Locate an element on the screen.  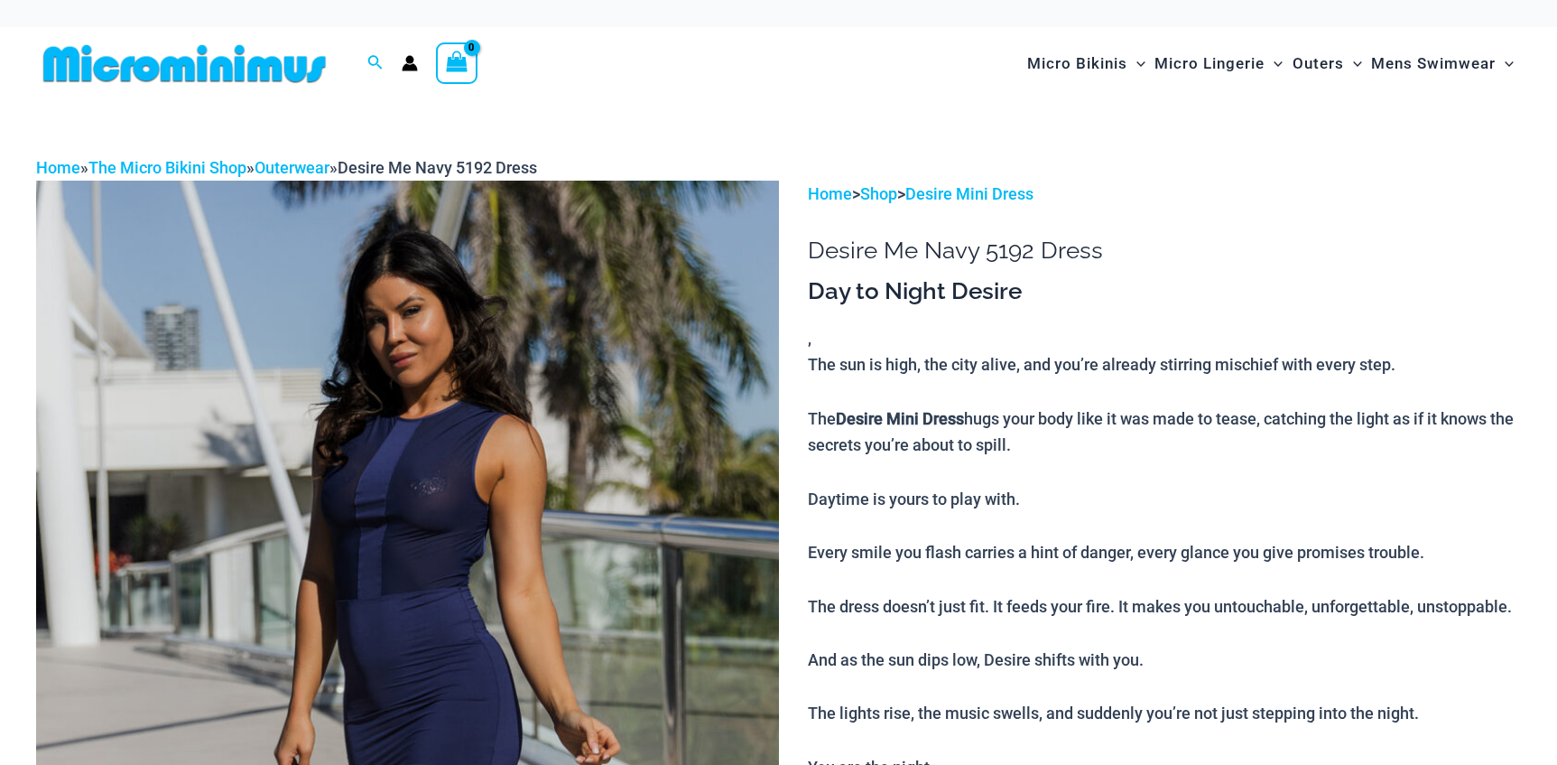
a: Shop is located at coordinates (878, 193).